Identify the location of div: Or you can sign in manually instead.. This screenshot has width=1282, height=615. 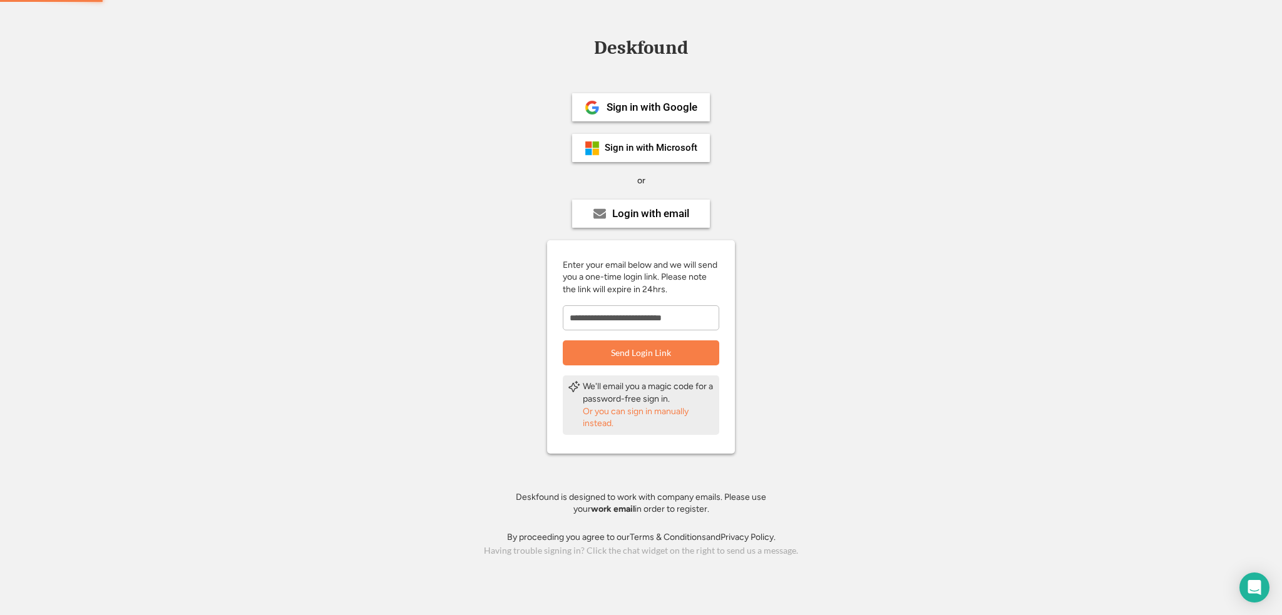
(648, 417).